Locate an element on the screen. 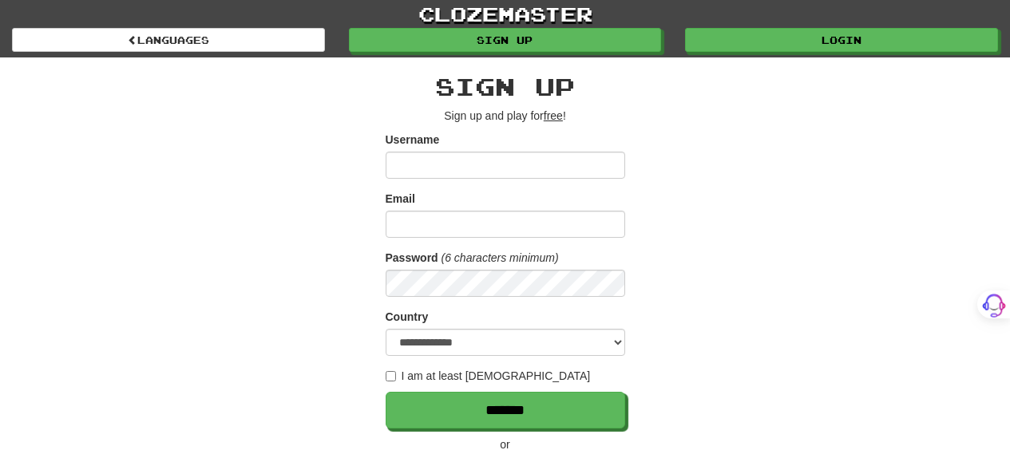  label: Country is located at coordinates (407, 317).